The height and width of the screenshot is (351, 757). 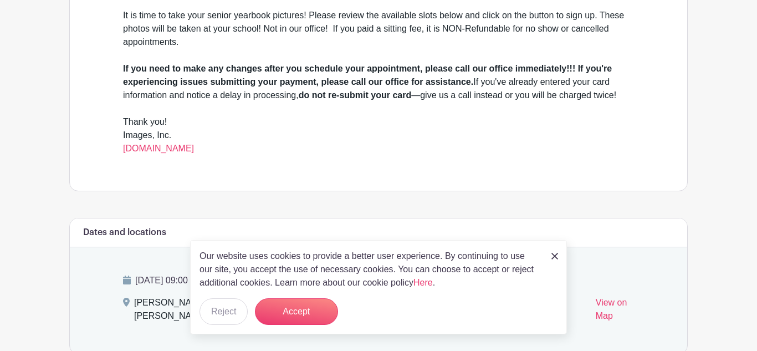 What do you see at coordinates (223, 311) in the screenshot?
I see `button: Reject` at bounding box center [223, 311].